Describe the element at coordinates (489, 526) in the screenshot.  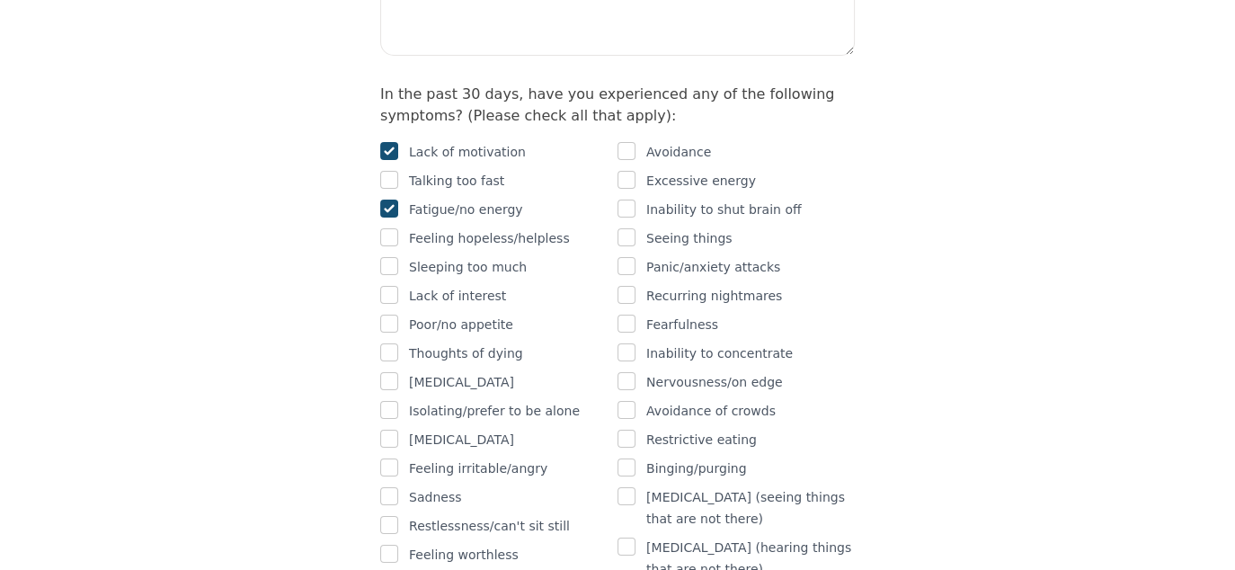
I see `p: Restlessness/can't sit still` at that location.